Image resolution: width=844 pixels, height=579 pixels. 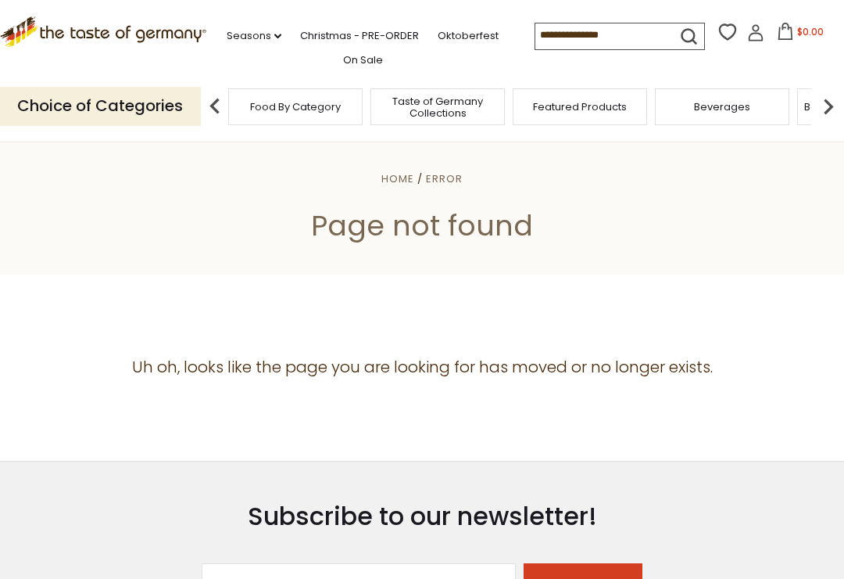 I want to click on a: Oktoberfest, so click(x=468, y=36).